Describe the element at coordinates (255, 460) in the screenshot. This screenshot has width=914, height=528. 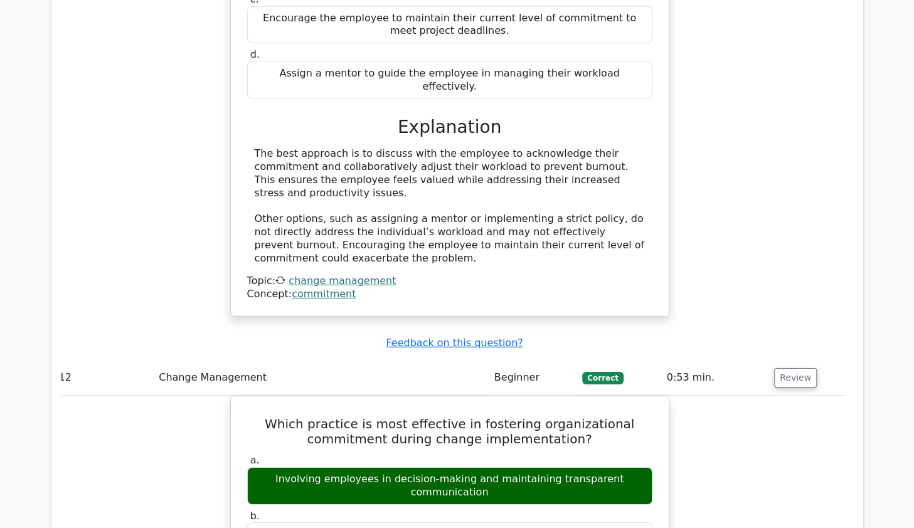
I see `span: a.` at that location.